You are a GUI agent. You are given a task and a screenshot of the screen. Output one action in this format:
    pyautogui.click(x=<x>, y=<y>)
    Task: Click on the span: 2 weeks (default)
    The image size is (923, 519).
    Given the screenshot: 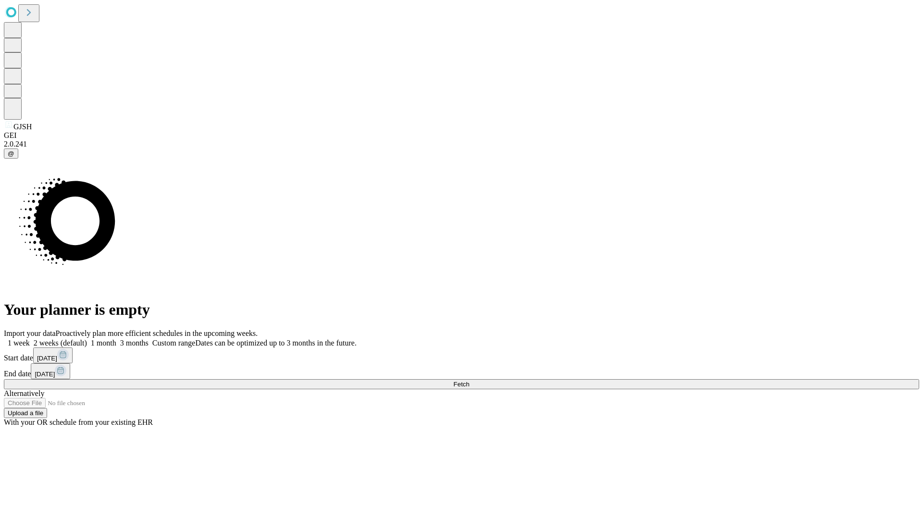 What is the action you would take?
    pyautogui.click(x=60, y=343)
    